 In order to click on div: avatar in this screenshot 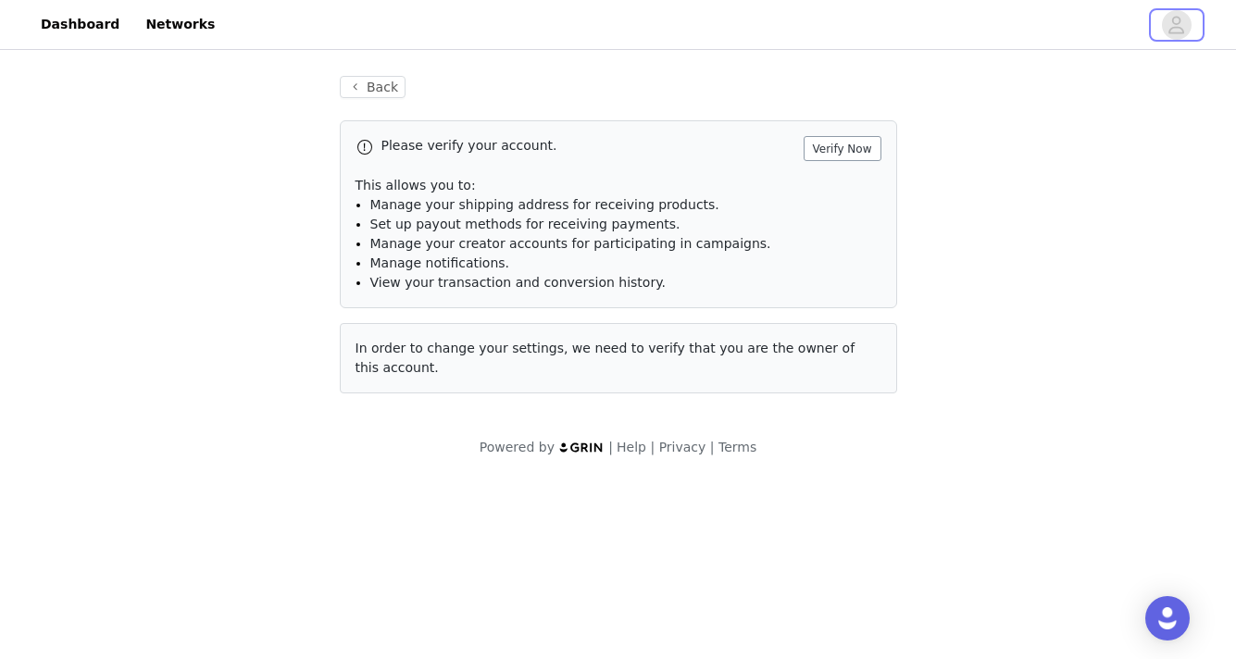, I will do `click(1176, 25)`.